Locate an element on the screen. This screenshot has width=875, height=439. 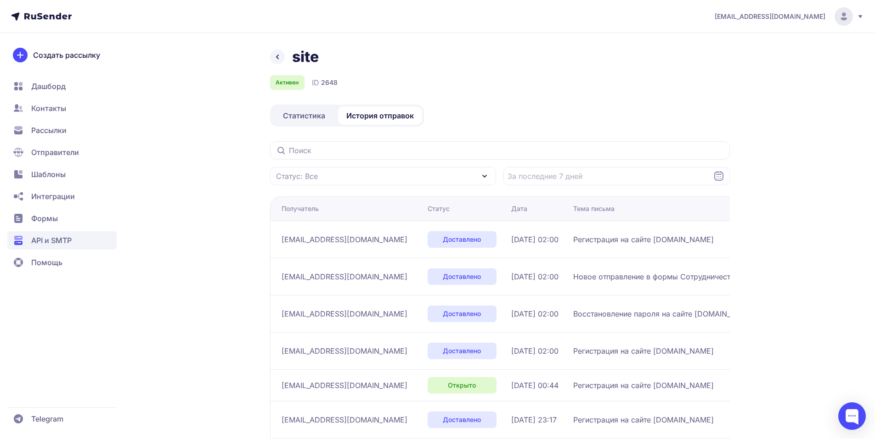
input: Datepicker input is located at coordinates (616, 176).